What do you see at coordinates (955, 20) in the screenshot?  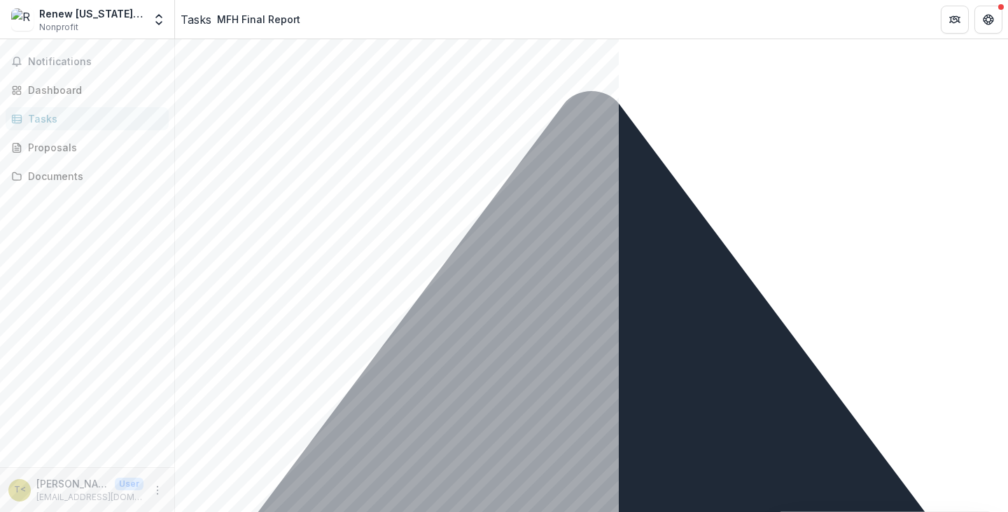 I see `button: Partners` at bounding box center [955, 20].